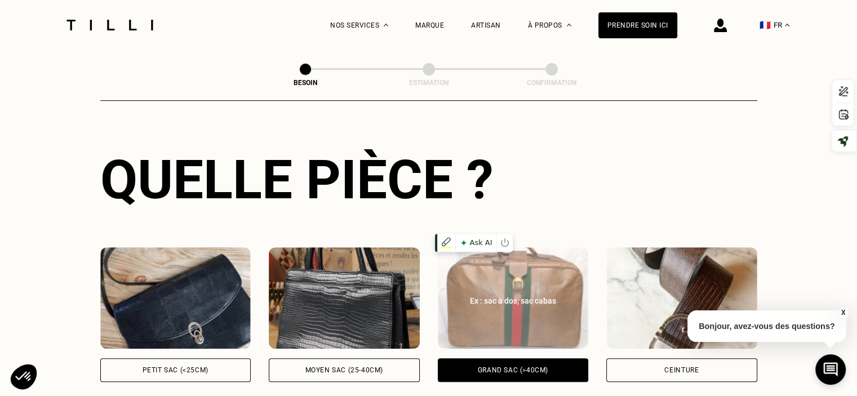  I want to click on div: Grand sac (>40cm), so click(513, 370).